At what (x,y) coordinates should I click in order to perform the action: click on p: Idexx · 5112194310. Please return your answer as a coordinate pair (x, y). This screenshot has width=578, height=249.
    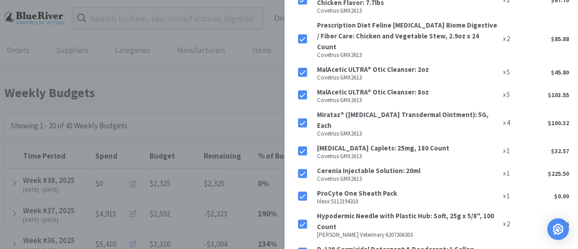
    Looking at the image, I should click on (408, 201).